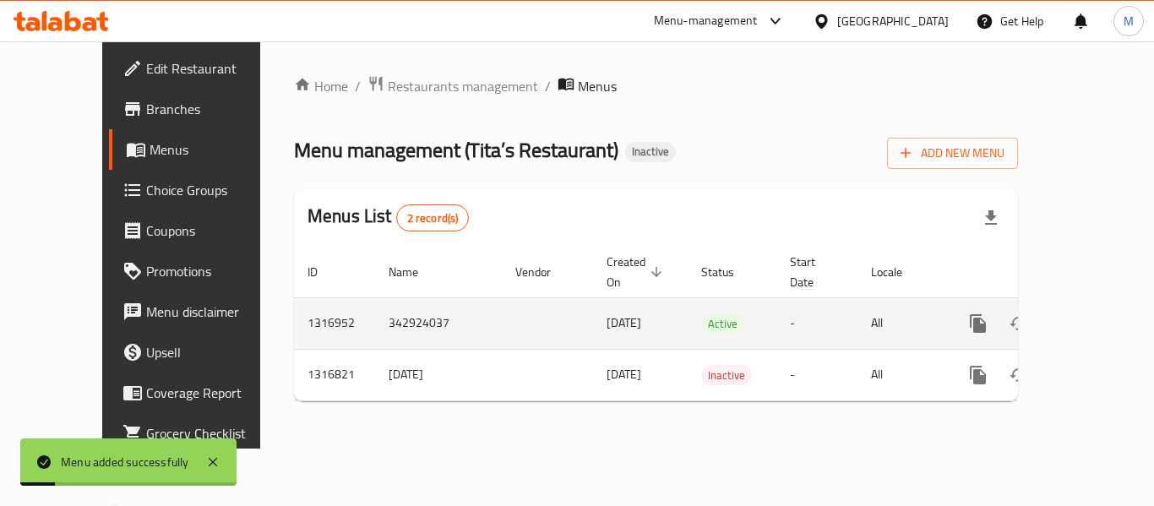  Describe the element at coordinates (897, 272) in the screenshot. I see `span: Locale` at that location.